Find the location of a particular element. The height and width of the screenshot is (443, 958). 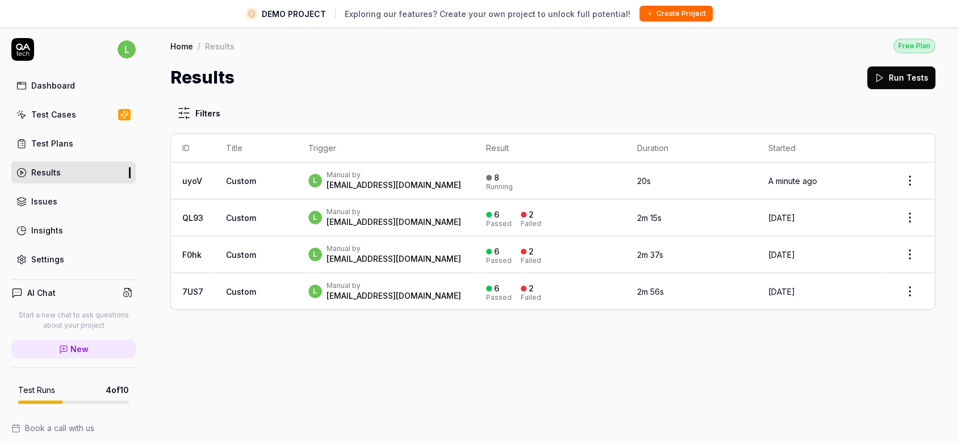

div: Test Cases is located at coordinates (53, 114).